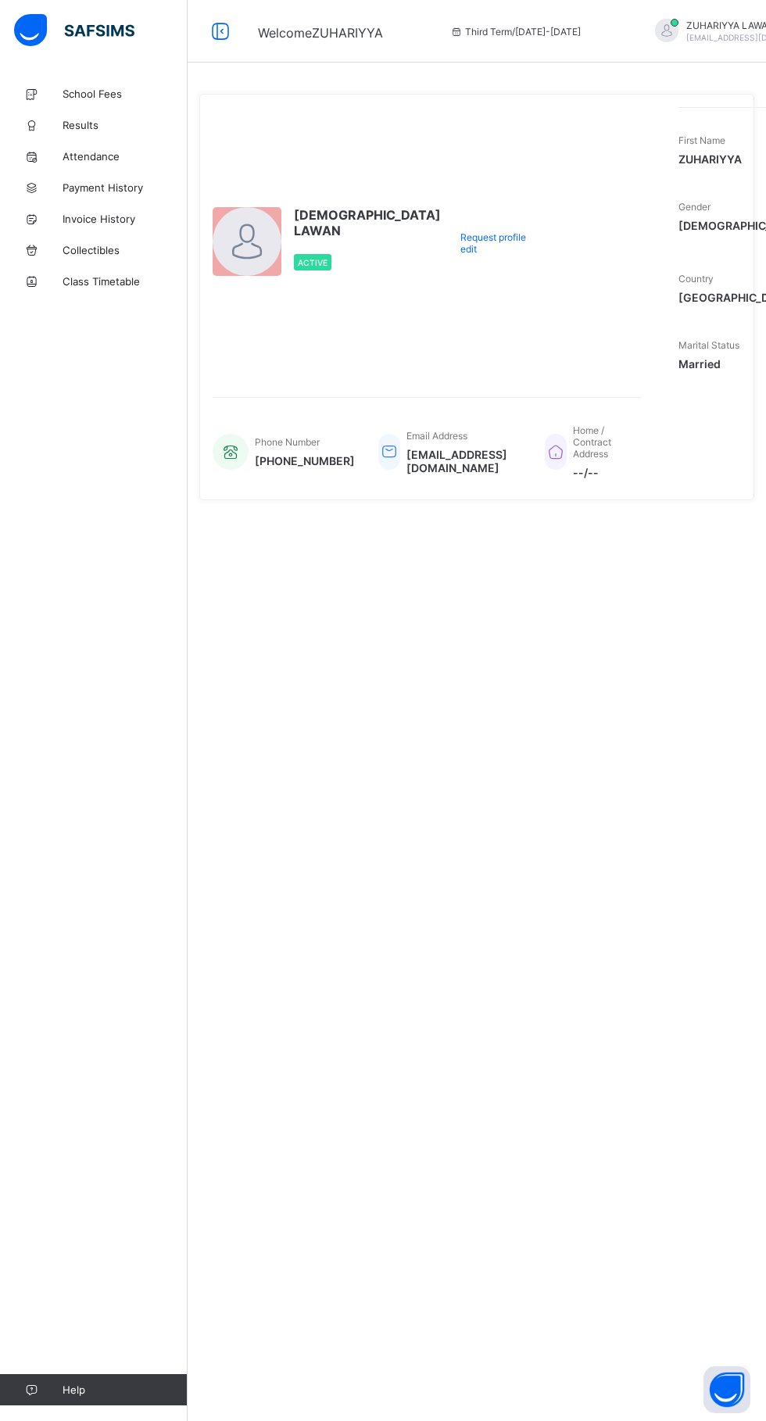  I want to click on span: Phone Number, so click(287, 442).